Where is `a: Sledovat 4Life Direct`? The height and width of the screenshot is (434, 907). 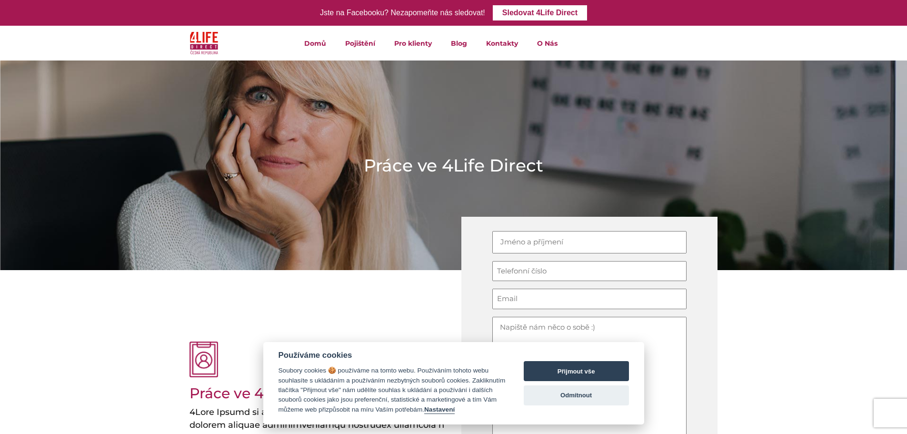
a: Sledovat 4Life Direct is located at coordinates (540, 13).